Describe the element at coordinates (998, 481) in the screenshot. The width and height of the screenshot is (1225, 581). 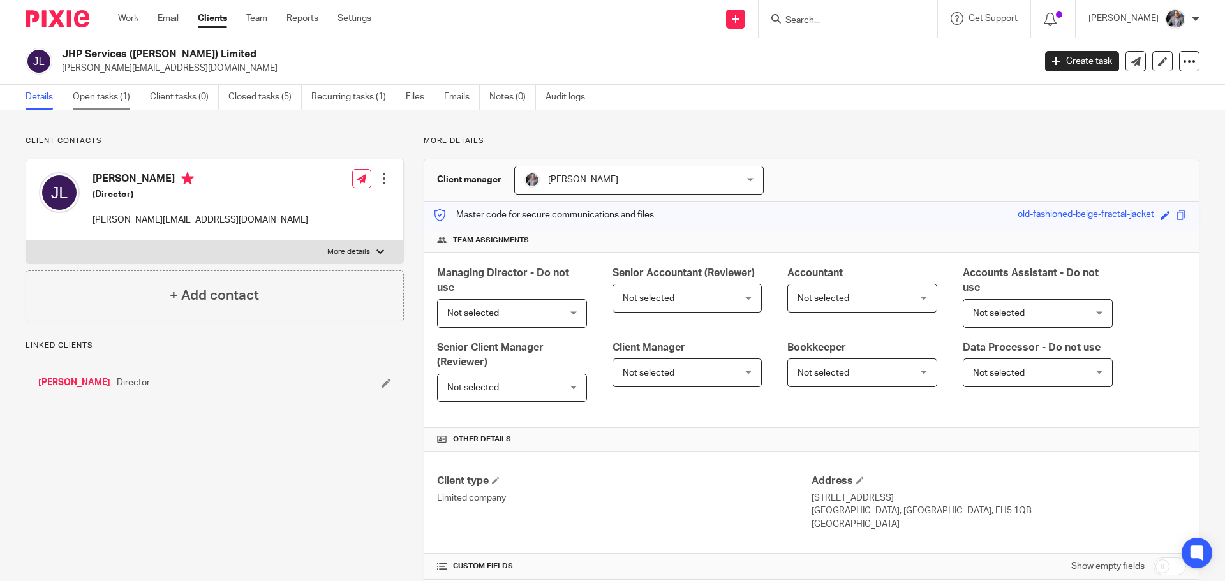
I see `h4: Address` at that location.